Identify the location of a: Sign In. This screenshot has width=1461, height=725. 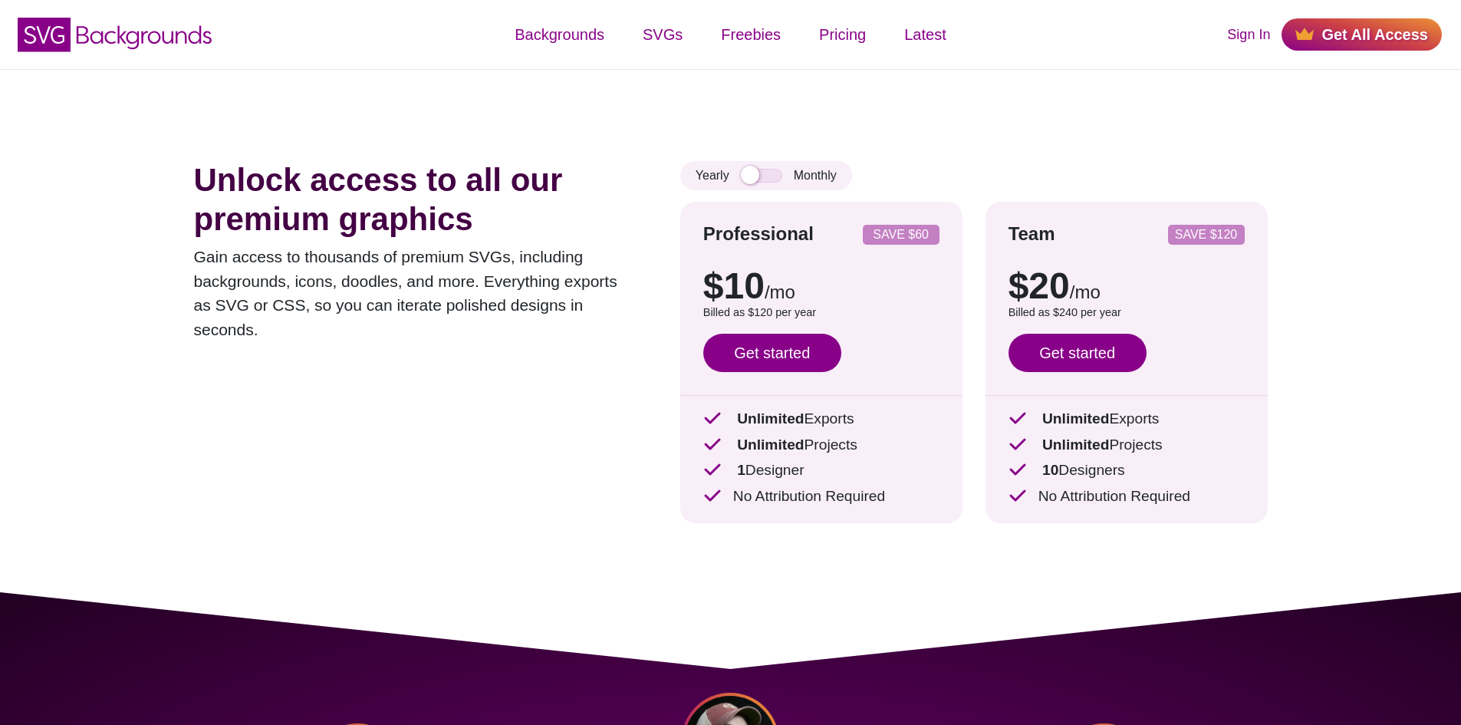
(1249, 35).